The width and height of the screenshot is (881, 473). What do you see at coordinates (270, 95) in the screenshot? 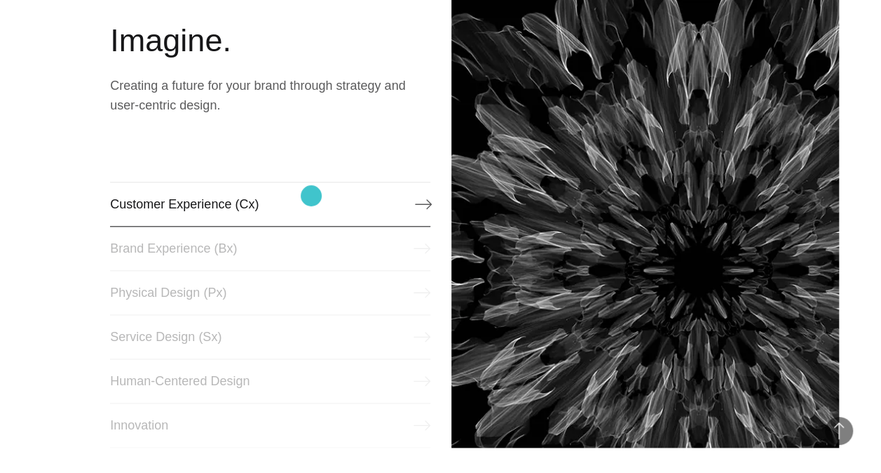
I see `p: Creating a future for your brand through strategy and user-centric design.` at bounding box center [270, 95].